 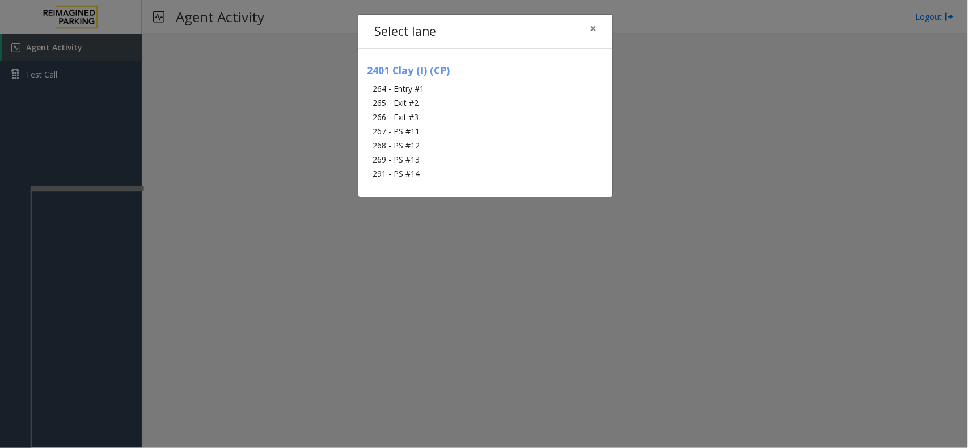 What do you see at coordinates (485, 88) in the screenshot?
I see `li: 264 - Entry #1` at bounding box center [485, 88].